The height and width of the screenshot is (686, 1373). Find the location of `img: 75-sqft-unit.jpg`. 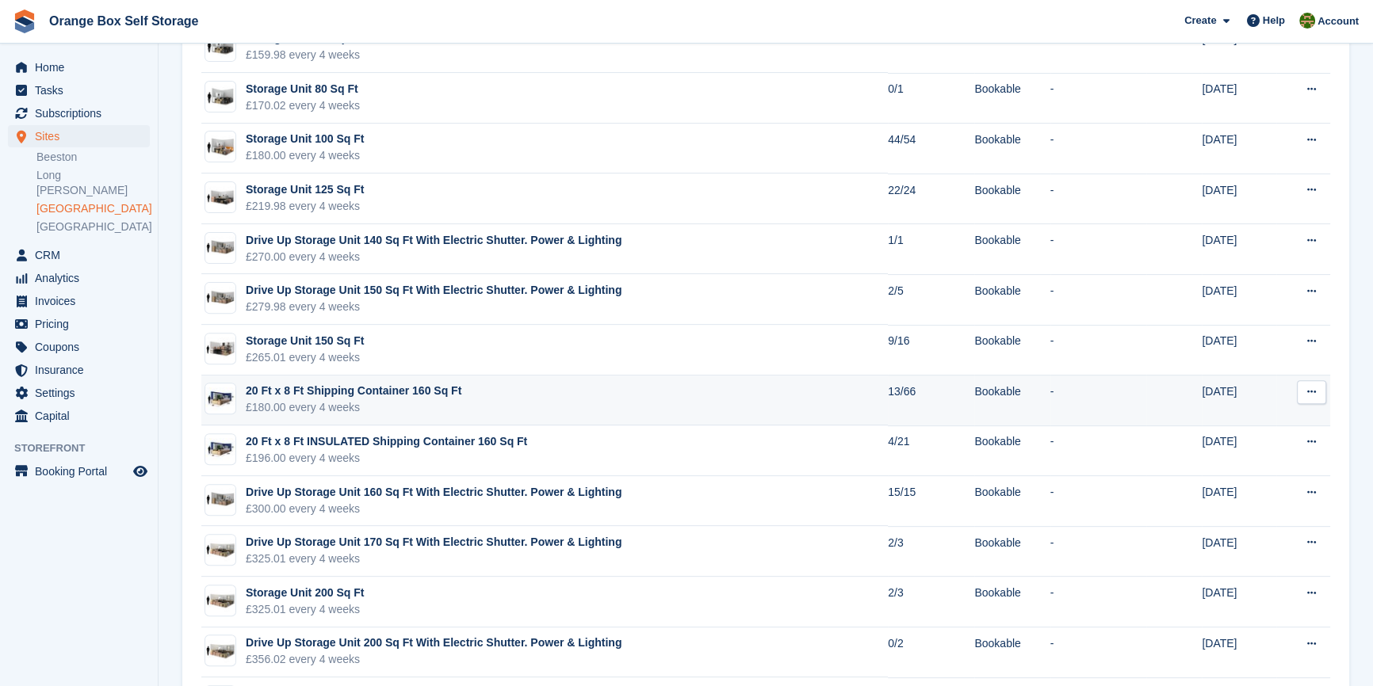

img: 75-sqft-unit.jpg is located at coordinates (220, 97).